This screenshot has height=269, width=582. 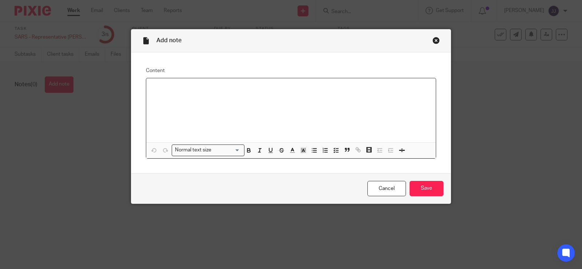 What do you see at coordinates (436, 40) in the screenshot?
I see `div: Close this dialog window` at bounding box center [436, 40].